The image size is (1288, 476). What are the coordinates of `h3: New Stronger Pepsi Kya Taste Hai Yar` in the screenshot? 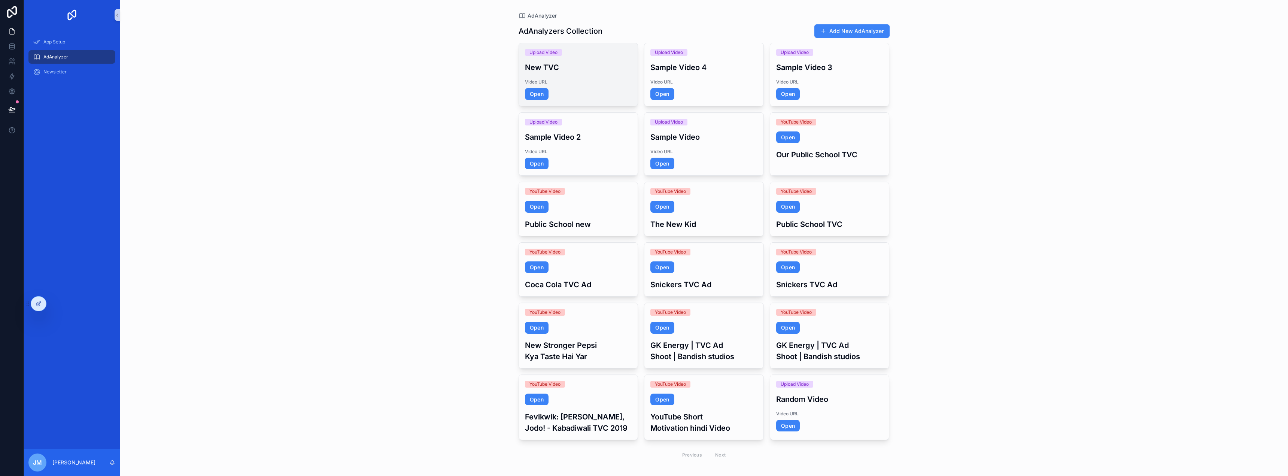 It's located at (579, 351).